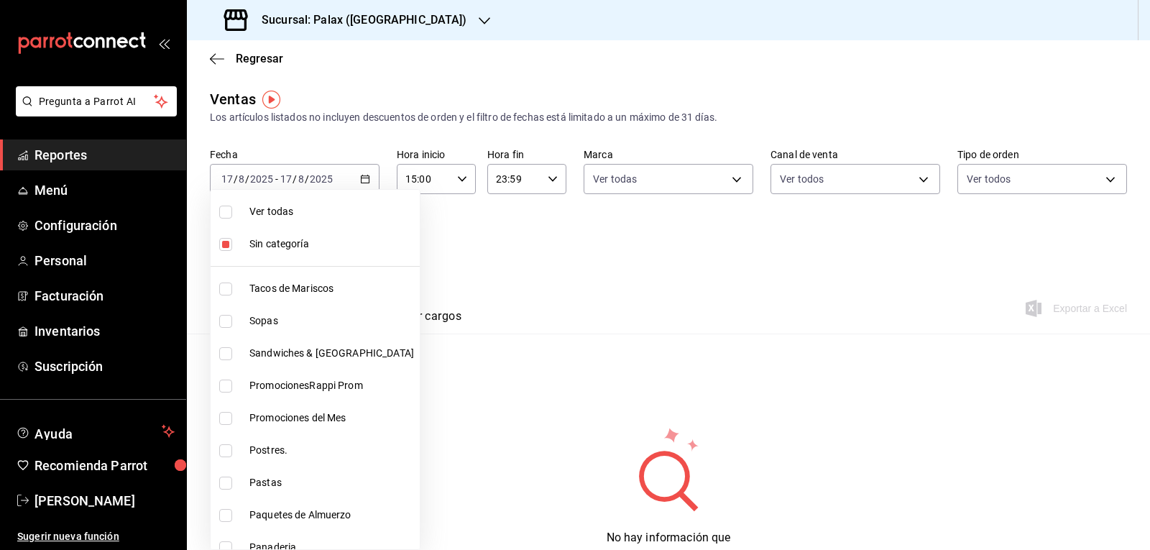  I want to click on span: Pastas, so click(331, 482).